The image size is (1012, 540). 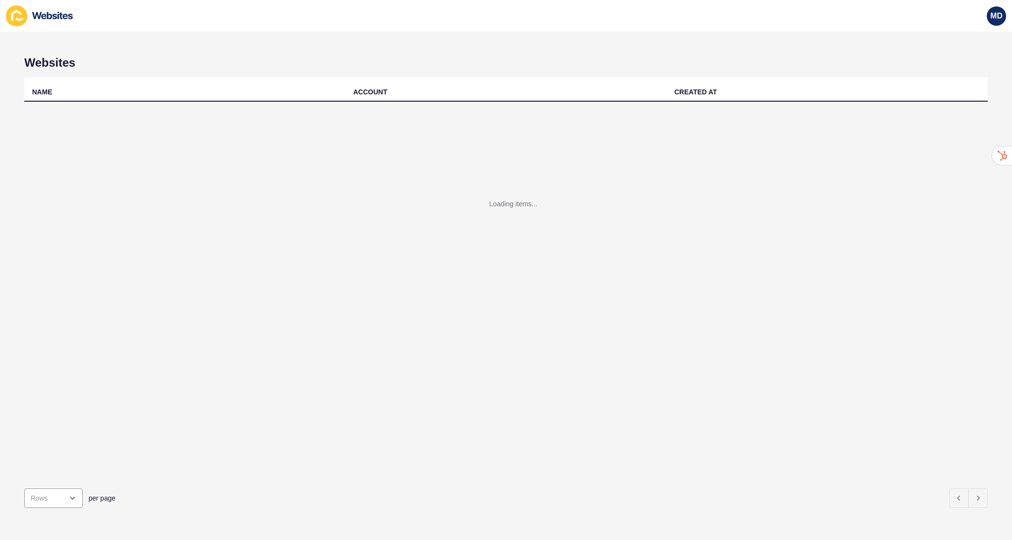 I want to click on span: MD, so click(x=996, y=16).